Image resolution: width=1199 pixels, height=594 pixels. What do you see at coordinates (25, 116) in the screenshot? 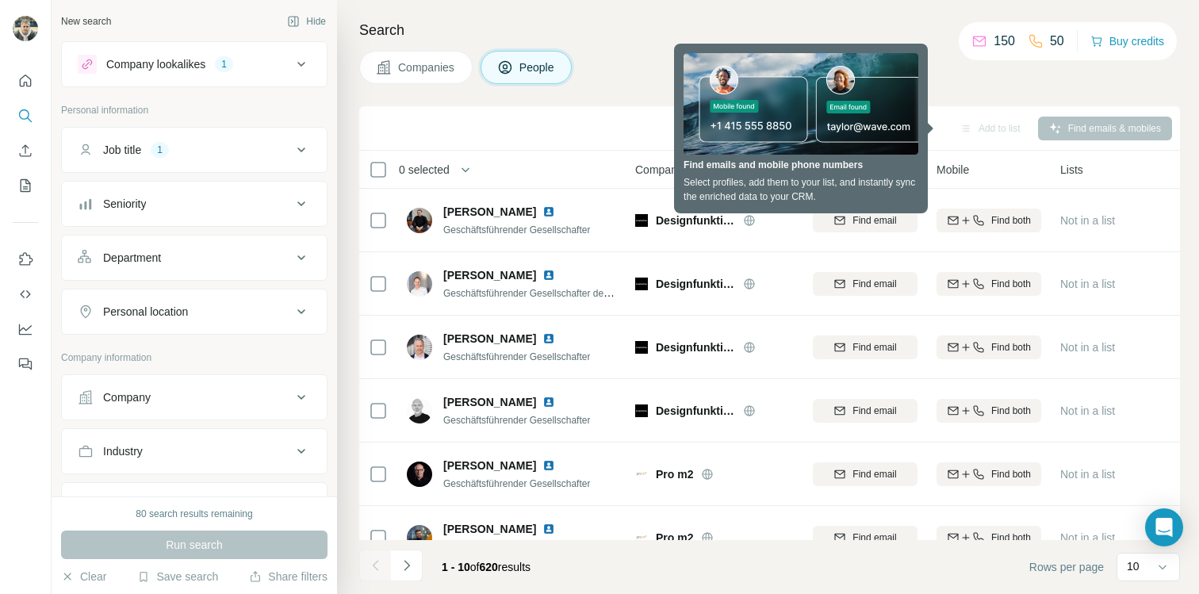
I see `button: Search` at bounding box center [25, 116].